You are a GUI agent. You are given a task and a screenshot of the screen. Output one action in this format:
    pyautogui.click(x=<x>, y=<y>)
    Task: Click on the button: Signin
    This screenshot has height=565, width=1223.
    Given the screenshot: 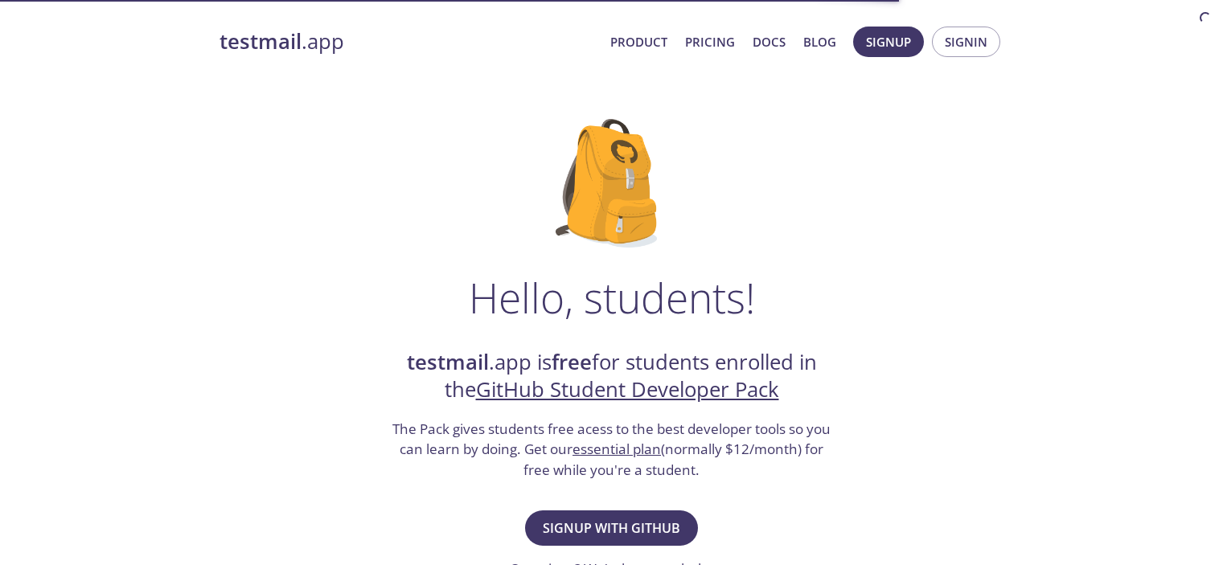 What is the action you would take?
    pyautogui.click(x=966, y=42)
    